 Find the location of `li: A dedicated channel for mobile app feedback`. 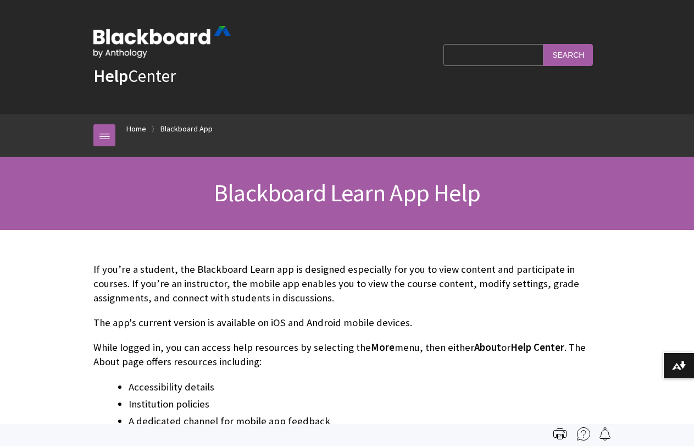

li: A dedicated channel for mobile app feedback is located at coordinates (364, 421).